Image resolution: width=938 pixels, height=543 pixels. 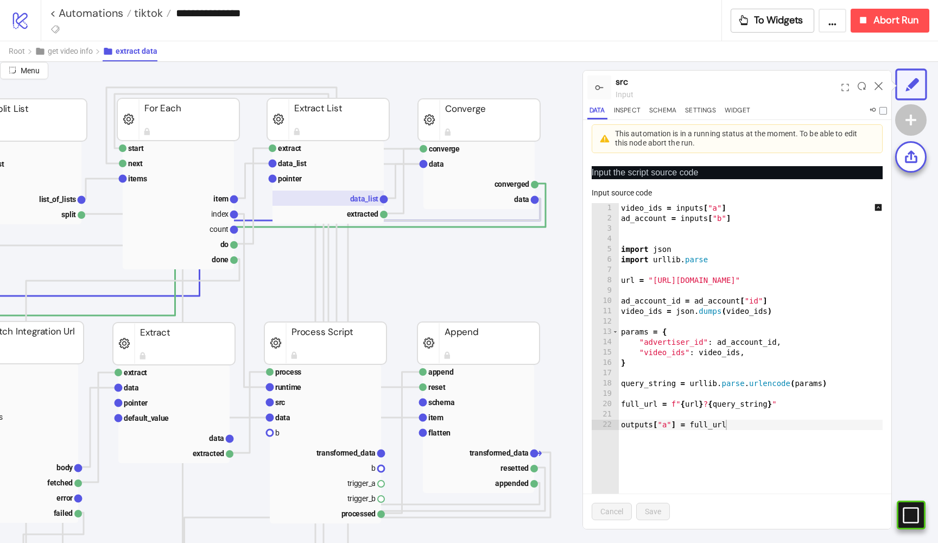 I want to click on div: 17, so click(x=605, y=373).